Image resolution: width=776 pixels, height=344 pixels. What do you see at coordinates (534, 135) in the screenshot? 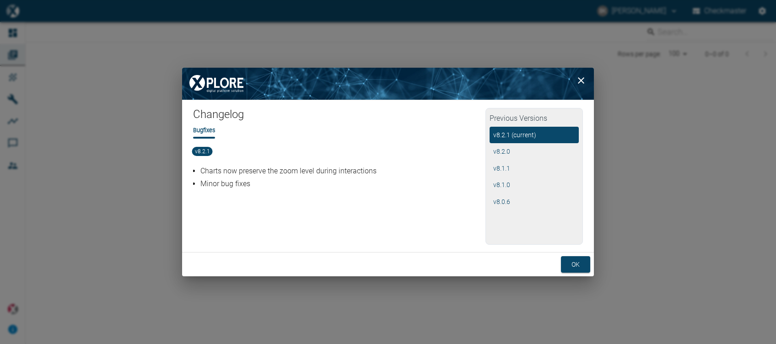
I see `button: v8.2.1 (current)` at bounding box center [534, 135].